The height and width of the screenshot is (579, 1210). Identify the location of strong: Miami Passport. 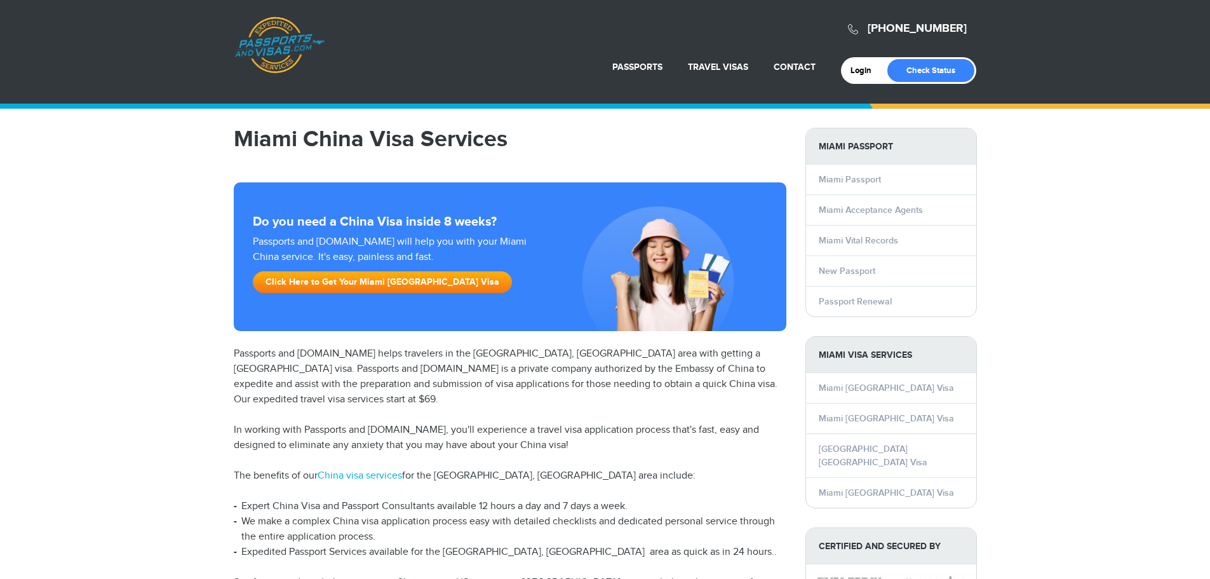
(891, 146).